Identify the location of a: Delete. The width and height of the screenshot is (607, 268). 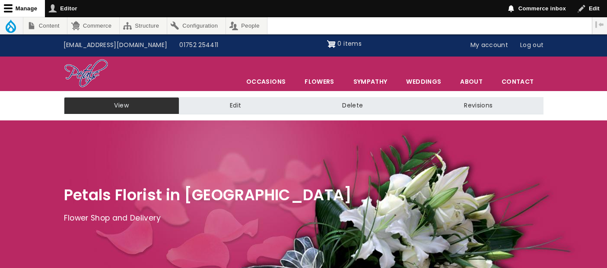
(353, 106).